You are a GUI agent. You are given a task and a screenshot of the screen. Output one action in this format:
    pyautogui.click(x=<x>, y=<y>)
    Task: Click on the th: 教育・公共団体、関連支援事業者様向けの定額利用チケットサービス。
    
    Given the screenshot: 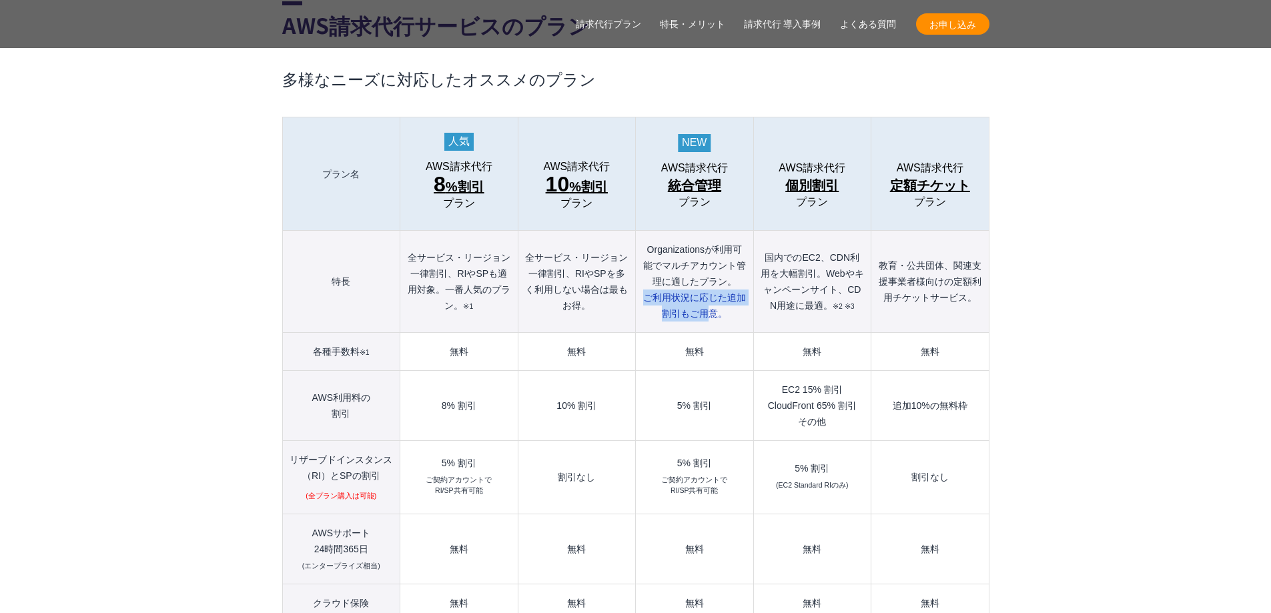 What is the action you would take?
    pyautogui.click(x=930, y=282)
    